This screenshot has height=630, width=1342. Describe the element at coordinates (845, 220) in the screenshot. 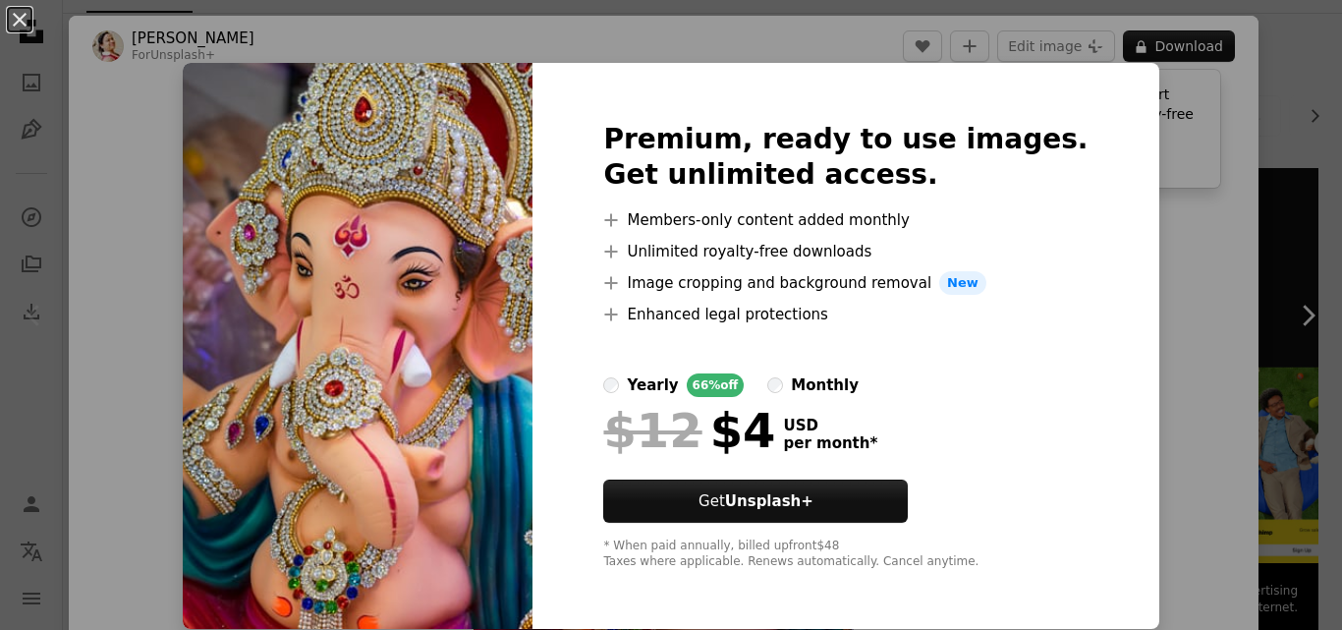

I see `li: Members-only content added monthly` at that location.